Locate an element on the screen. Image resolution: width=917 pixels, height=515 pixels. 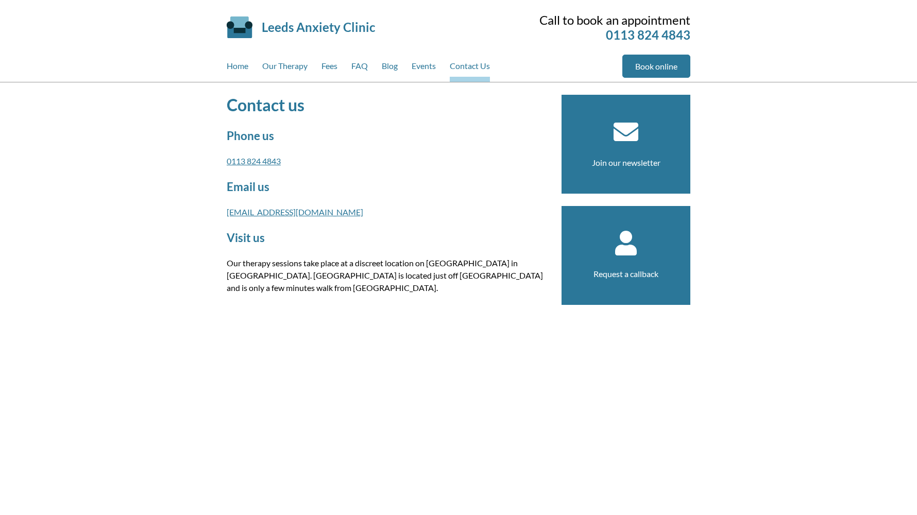
a: FAQ is located at coordinates (360, 68).